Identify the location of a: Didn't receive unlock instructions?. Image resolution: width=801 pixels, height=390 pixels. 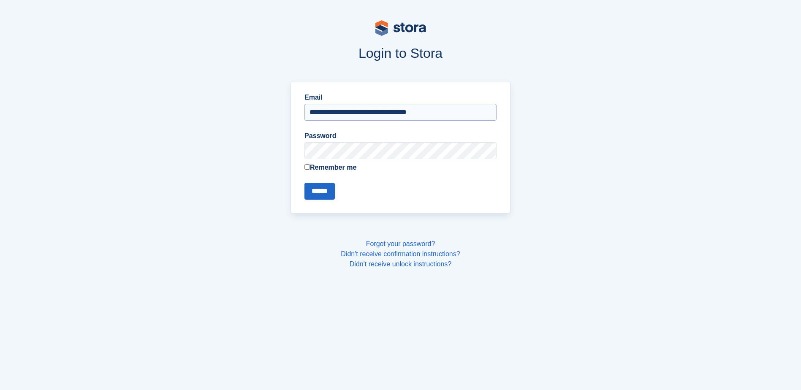
(400, 264).